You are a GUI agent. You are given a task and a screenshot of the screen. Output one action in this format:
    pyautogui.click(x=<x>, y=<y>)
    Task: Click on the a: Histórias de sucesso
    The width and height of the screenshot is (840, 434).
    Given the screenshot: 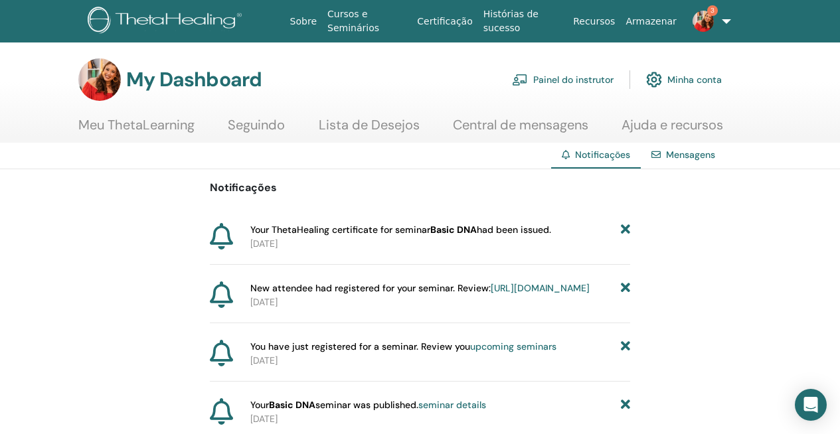 What is the action you would take?
    pyautogui.click(x=522, y=21)
    